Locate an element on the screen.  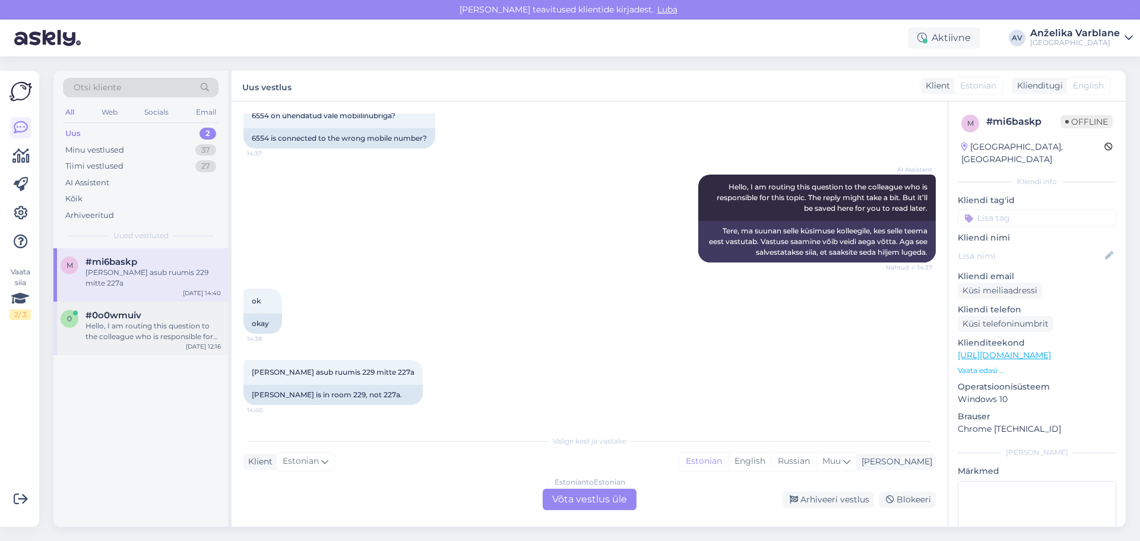
div: Russian is located at coordinates (793, 461).